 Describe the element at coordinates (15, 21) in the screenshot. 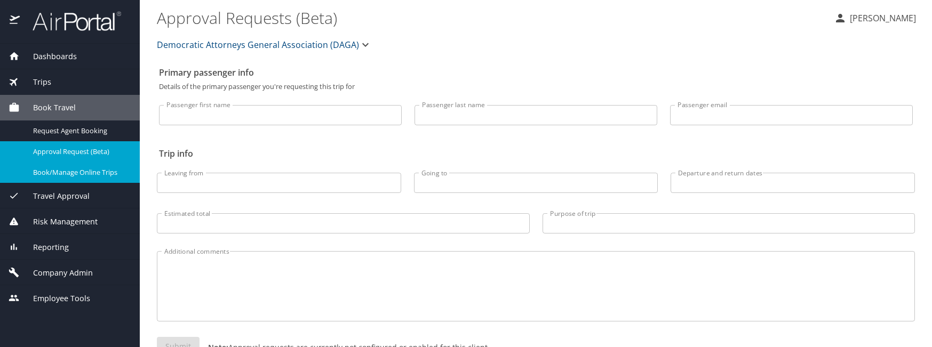

I see `img: icon-airportal.png` at that location.